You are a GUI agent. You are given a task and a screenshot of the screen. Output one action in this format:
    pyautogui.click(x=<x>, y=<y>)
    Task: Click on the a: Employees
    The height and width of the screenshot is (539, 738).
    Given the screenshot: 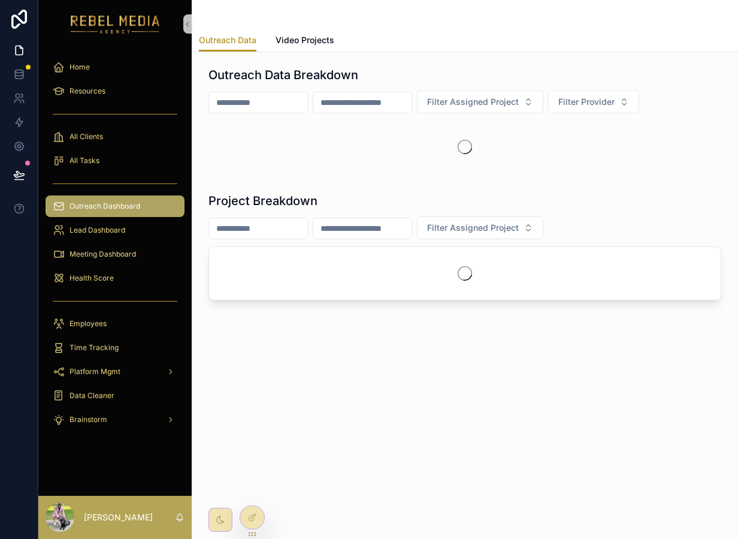 What is the action you would take?
    pyautogui.click(x=115, y=323)
    